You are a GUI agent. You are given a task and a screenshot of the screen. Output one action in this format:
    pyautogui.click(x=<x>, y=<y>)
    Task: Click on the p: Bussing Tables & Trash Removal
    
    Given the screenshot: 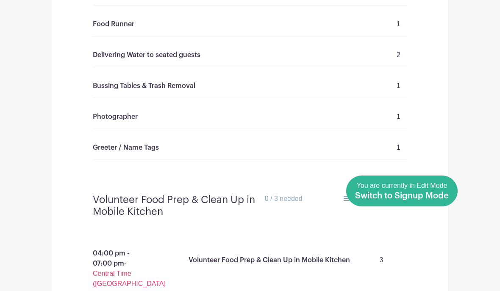 What is the action you would take?
    pyautogui.click(x=144, y=86)
    